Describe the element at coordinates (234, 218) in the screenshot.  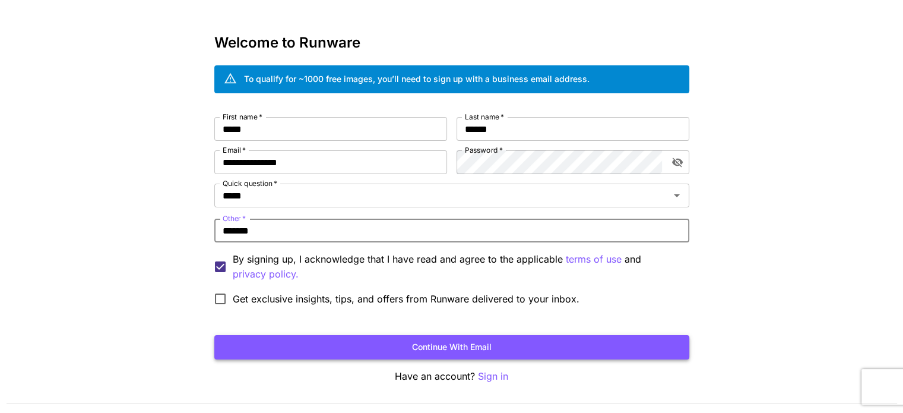
I see `label: Other` at that location.